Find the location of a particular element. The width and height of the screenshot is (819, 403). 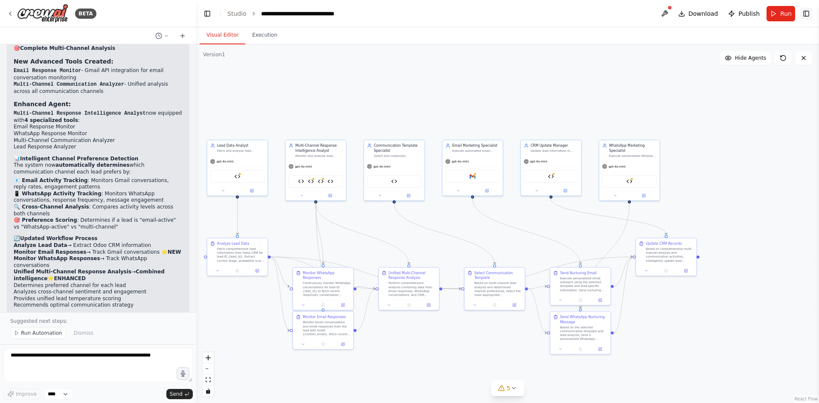

div: Communication Template SpecialistSelect and customize appropriate email and messaging templates b... is located at coordinates (394, 171).